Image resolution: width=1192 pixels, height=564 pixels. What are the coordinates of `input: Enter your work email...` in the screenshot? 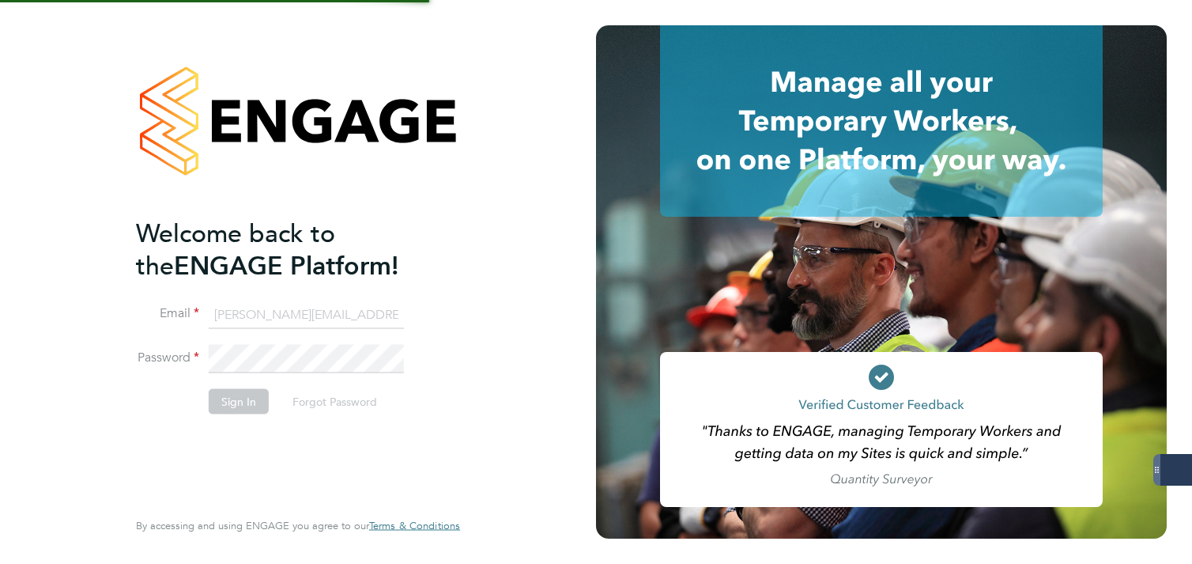 It's located at (306, 315).